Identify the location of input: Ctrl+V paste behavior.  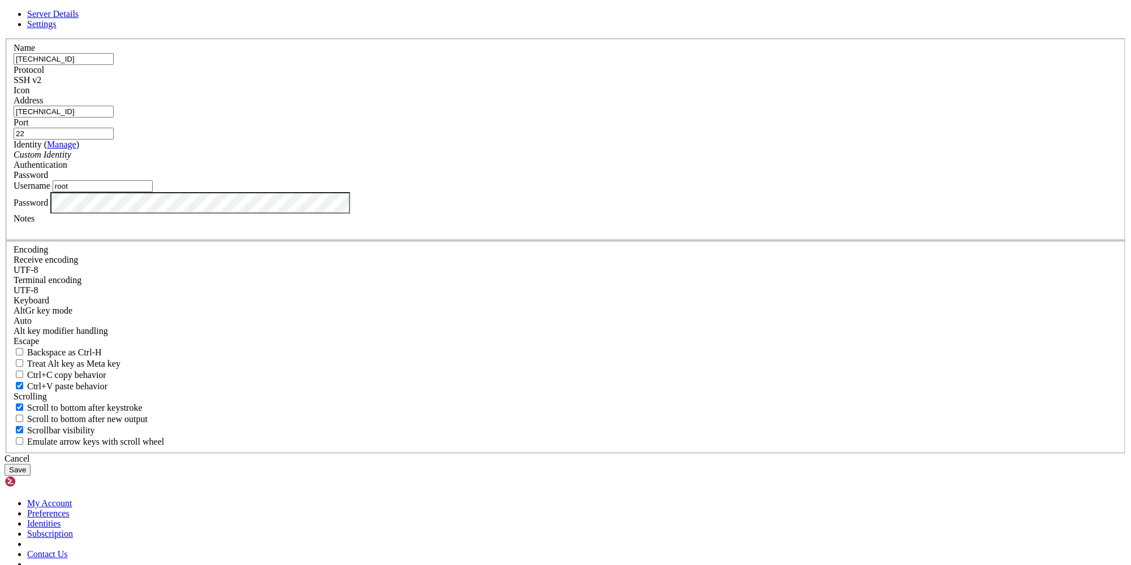
(19, 386).